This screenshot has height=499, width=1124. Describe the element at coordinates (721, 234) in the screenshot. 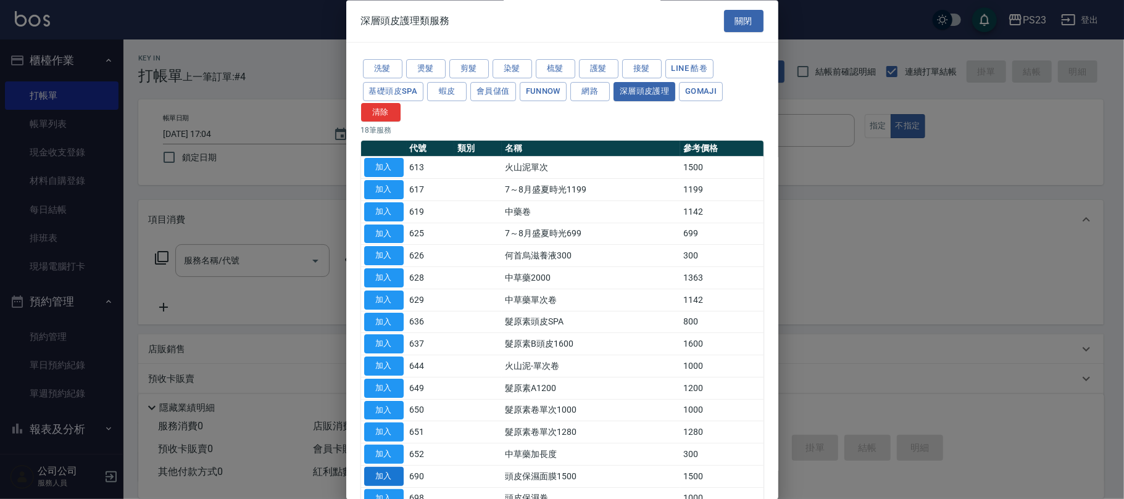

I see `td: 699` at that location.